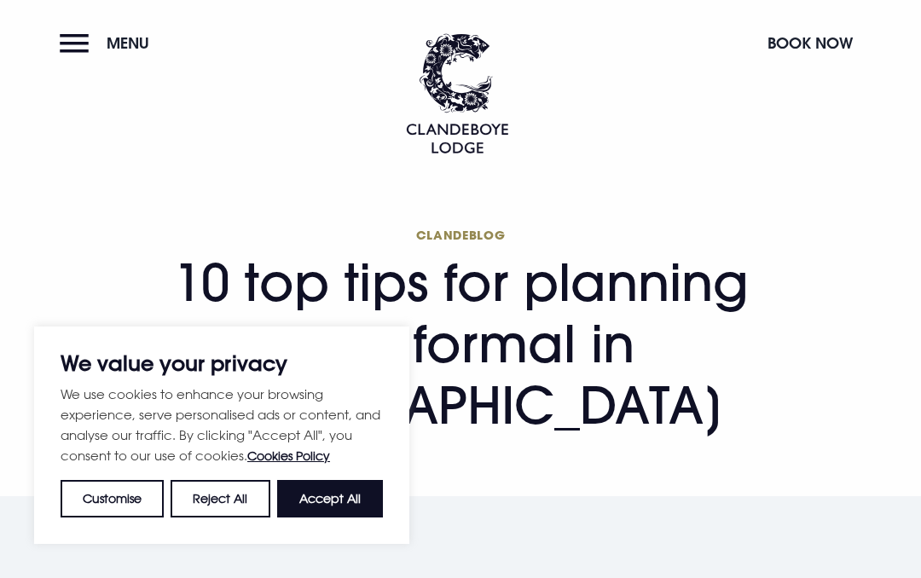 This screenshot has width=921, height=578. What do you see at coordinates (112, 499) in the screenshot?
I see `button: Customise` at bounding box center [112, 499].